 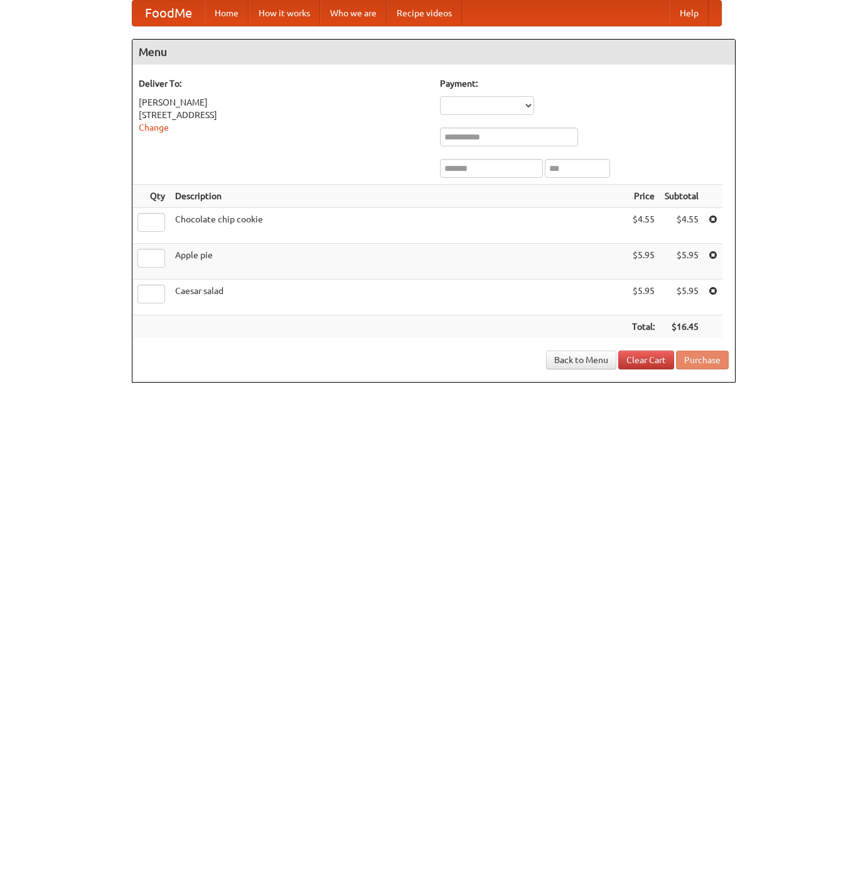 What do you see at coordinates (644, 327) in the screenshot?
I see `th: Total:` at bounding box center [644, 327].